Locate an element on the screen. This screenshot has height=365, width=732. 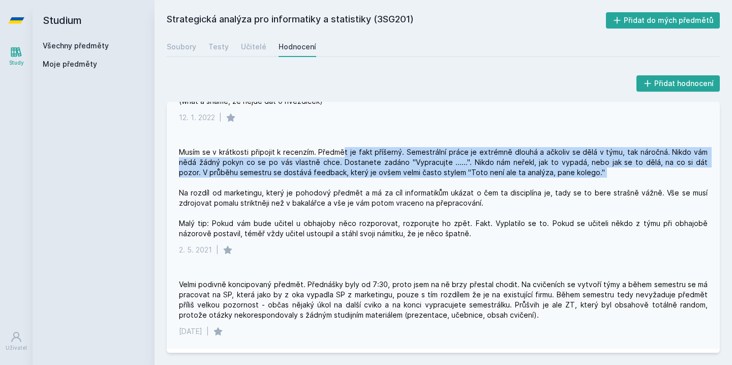
a: Soubory is located at coordinates (182, 47).